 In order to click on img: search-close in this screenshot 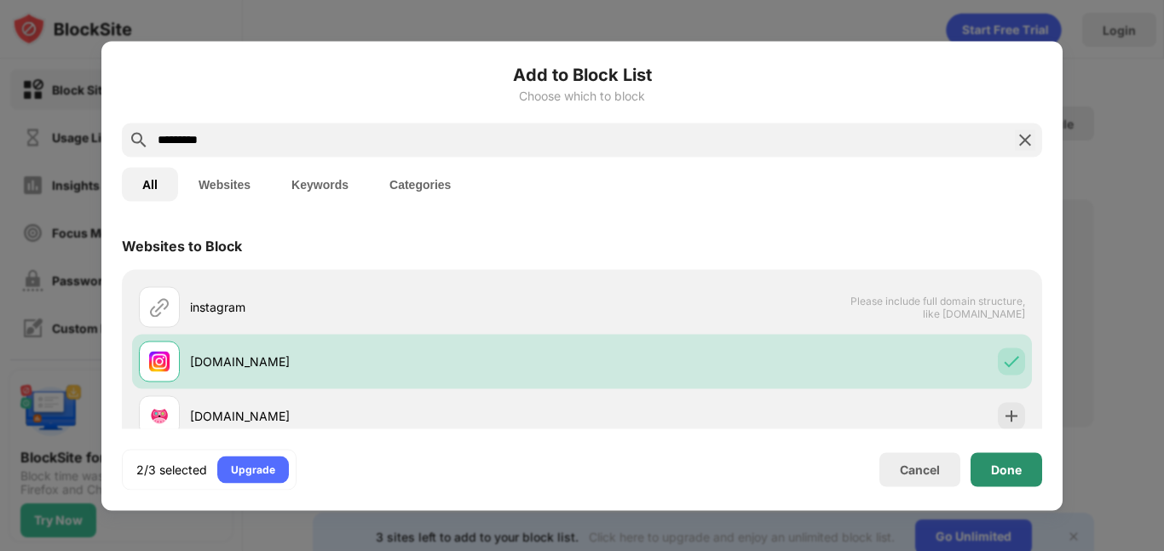, I will do `click(1025, 140)`.